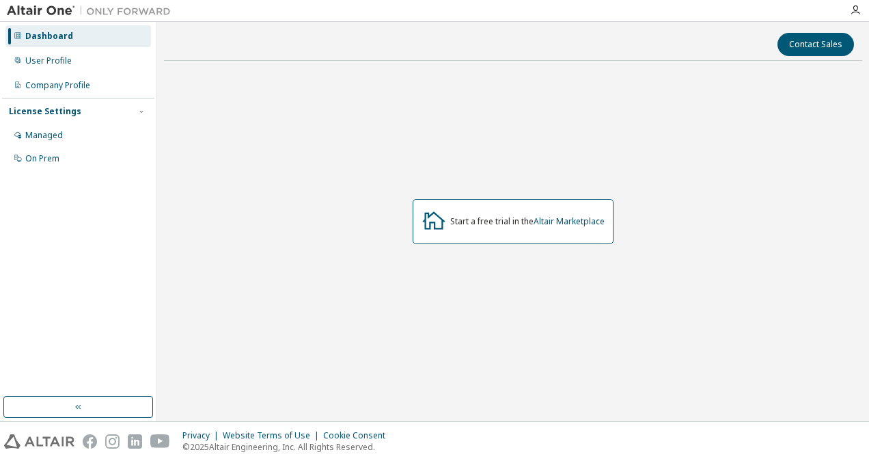 The width and height of the screenshot is (869, 461). Describe the element at coordinates (112, 441) in the screenshot. I see `img: instagram.svg` at that location.